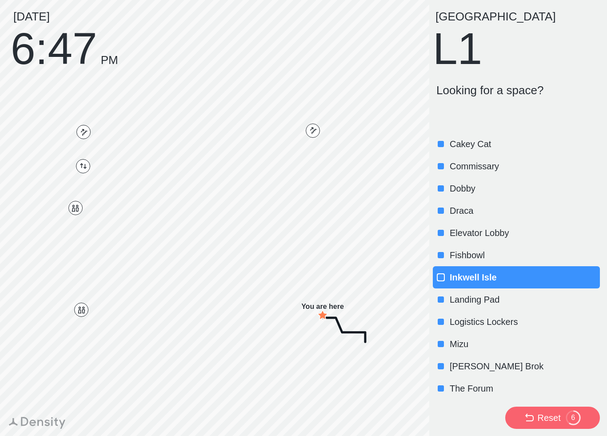 Image resolution: width=607 pixels, height=436 pixels. Describe the element at coordinates (574, 418) in the screenshot. I see `div: 6` at that location.